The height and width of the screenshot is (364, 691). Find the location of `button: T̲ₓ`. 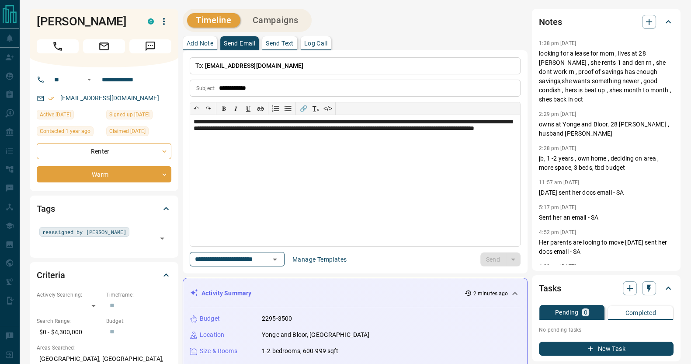

button: T̲ₓ is located at coordinates (316, 108).